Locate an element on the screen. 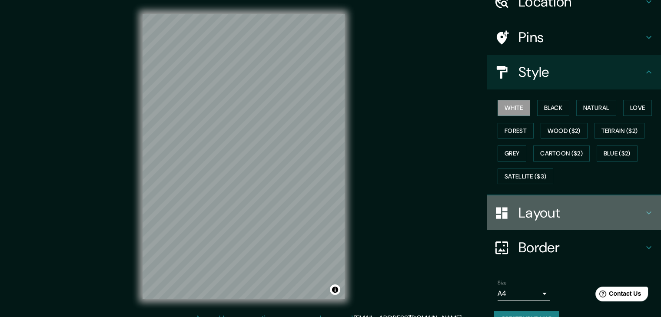  div: Layout is located at coordinates (574, 213).